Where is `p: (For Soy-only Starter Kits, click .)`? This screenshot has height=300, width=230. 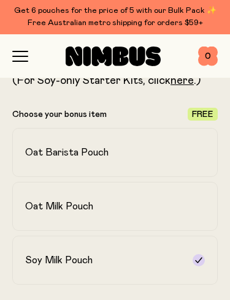
p: (For Soy-only Starter Kits, click .) is located at coordinates (115, 81).